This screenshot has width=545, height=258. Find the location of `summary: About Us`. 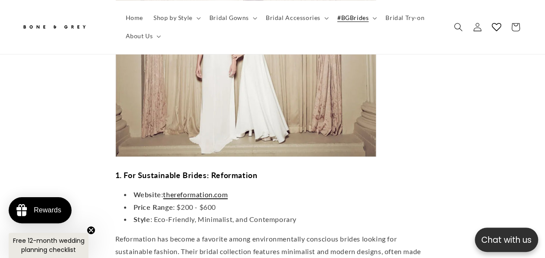

summary: About Us is located at coordinates (143, 36).